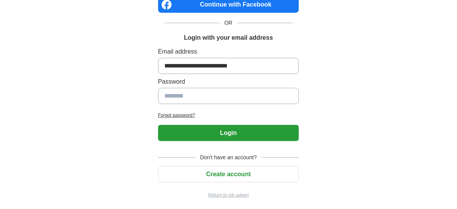 This screenshot has width=457, height=209. I want to click on button: Create account, so click(228, 175).